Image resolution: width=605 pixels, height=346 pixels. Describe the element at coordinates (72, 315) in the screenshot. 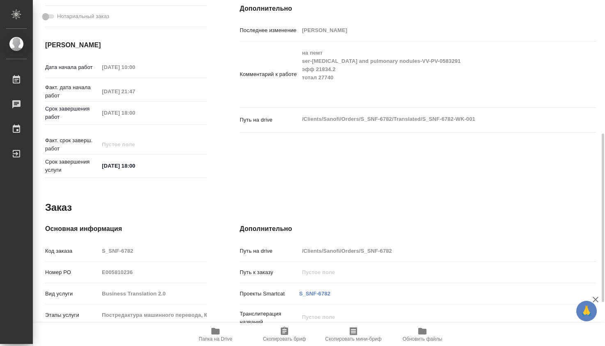

I see `p: Этапы услуги` at that location.